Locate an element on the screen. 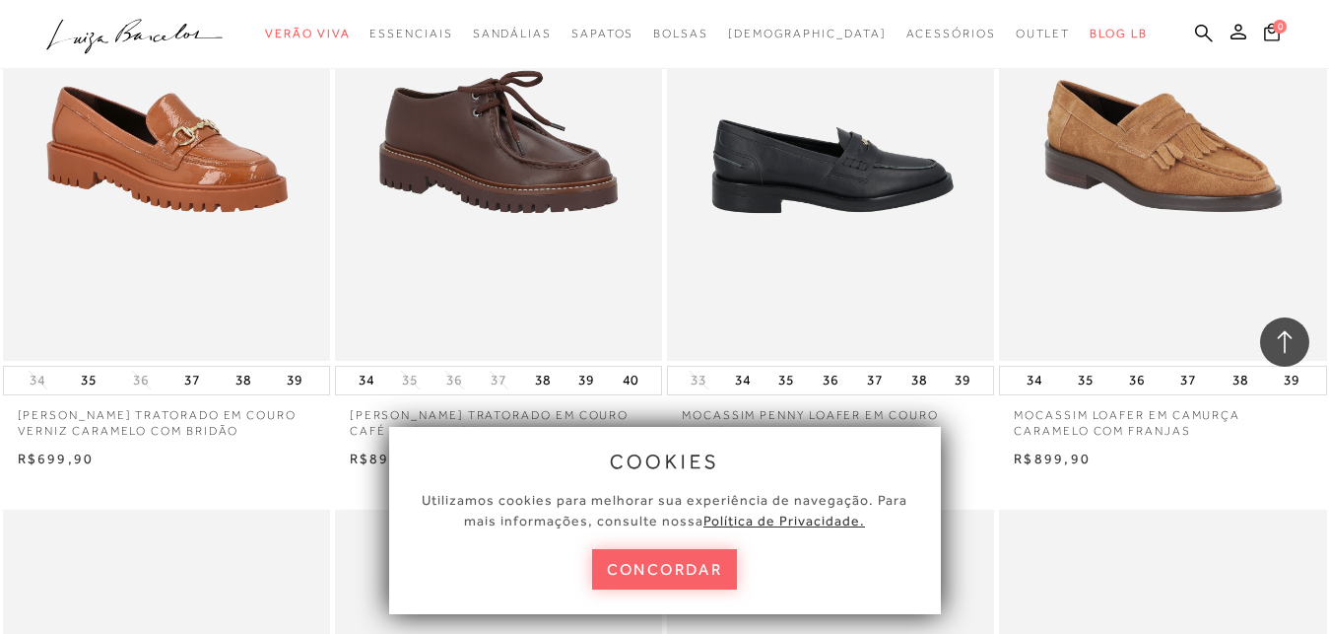  span: Acessórios is located at coordinates (951, 33).